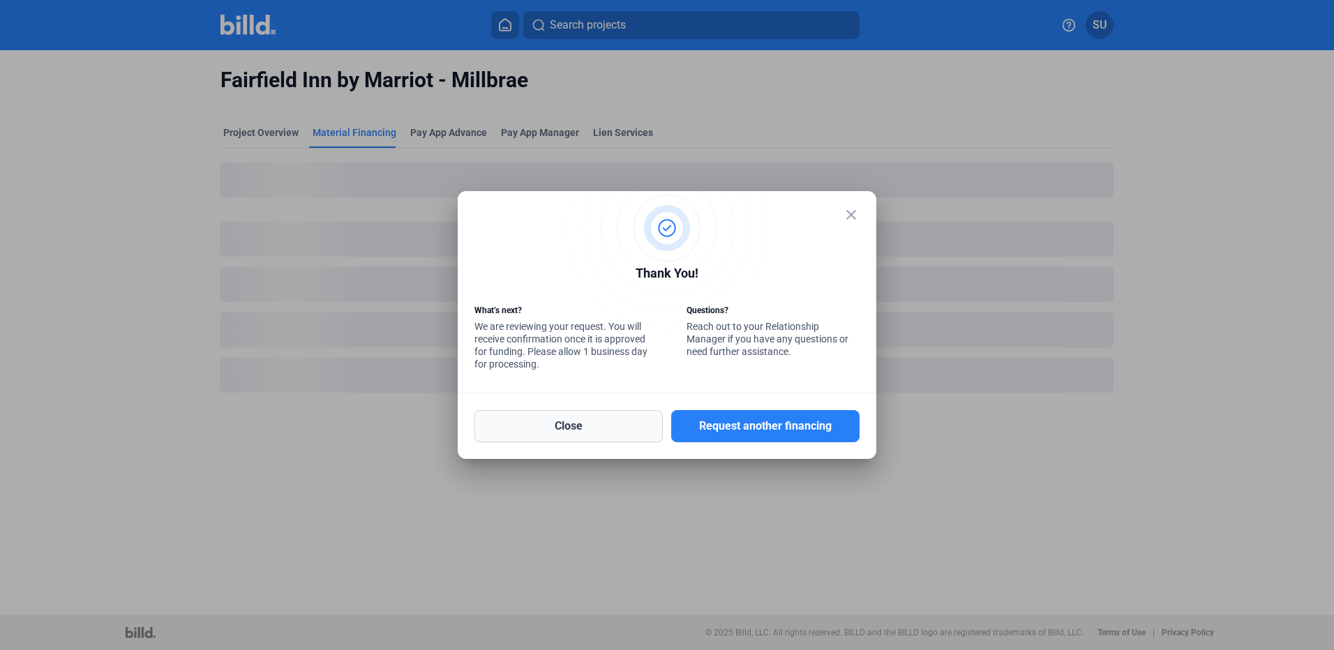  I want to click on mat-icon: close, so click(851, 215).